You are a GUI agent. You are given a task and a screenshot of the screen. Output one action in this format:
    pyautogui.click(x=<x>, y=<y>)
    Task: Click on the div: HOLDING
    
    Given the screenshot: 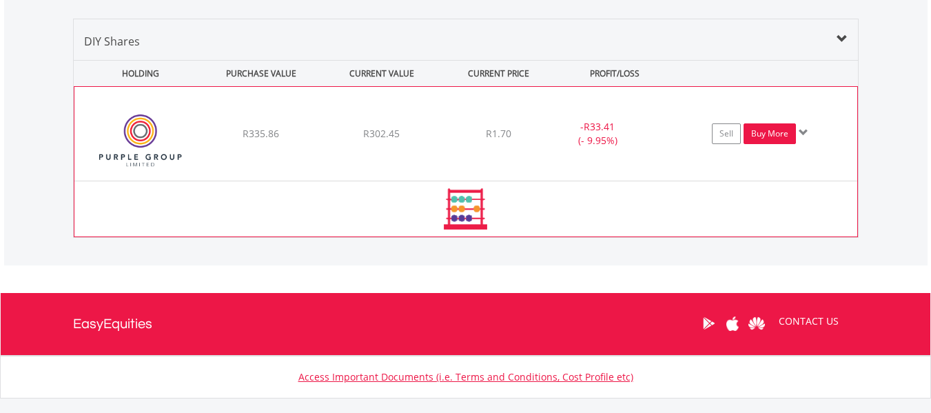 What is the action you would take?
    pyautogui.click(x=137, y=73)
    